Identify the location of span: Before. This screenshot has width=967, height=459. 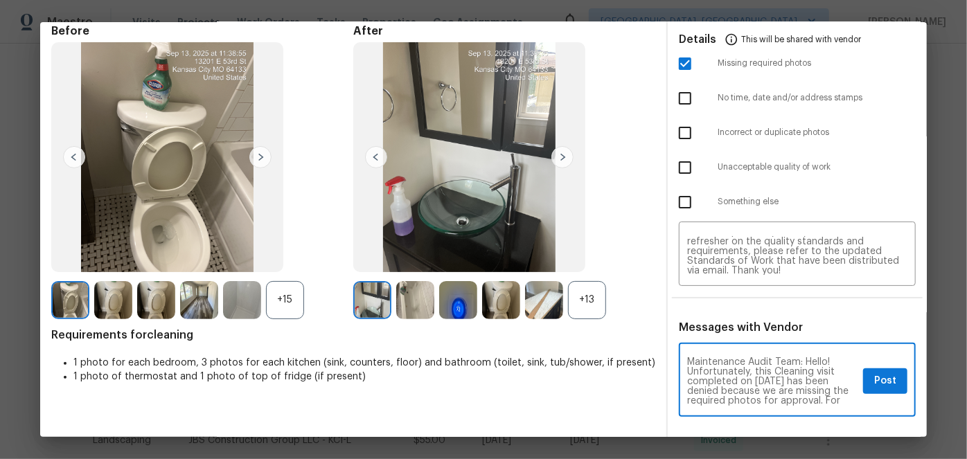
(202, 31).